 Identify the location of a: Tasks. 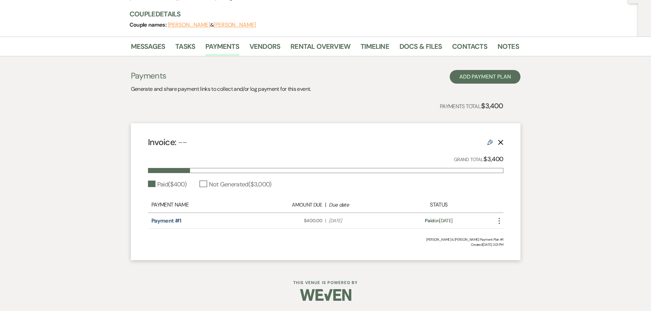
(185, 49).